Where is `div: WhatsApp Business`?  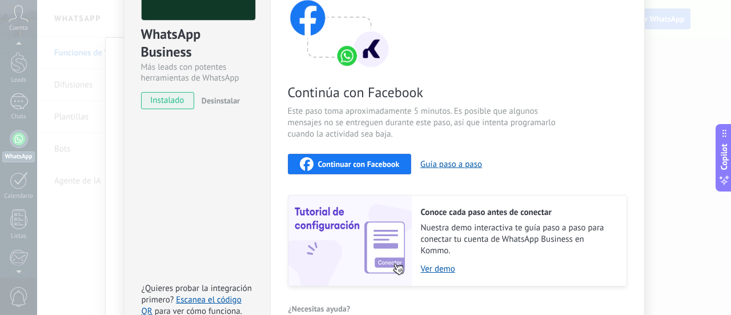 div: WhatsApp Business is located at coordinates (197, 43).